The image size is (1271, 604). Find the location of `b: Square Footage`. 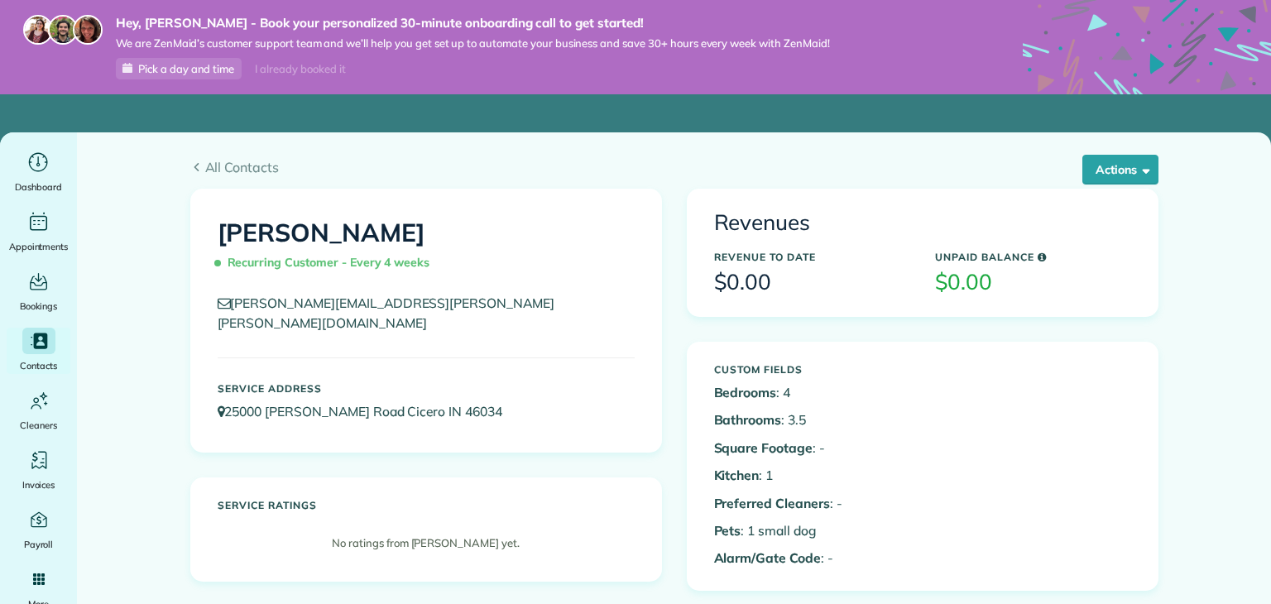

b: Square Footage is located at coordinates (763, 448).